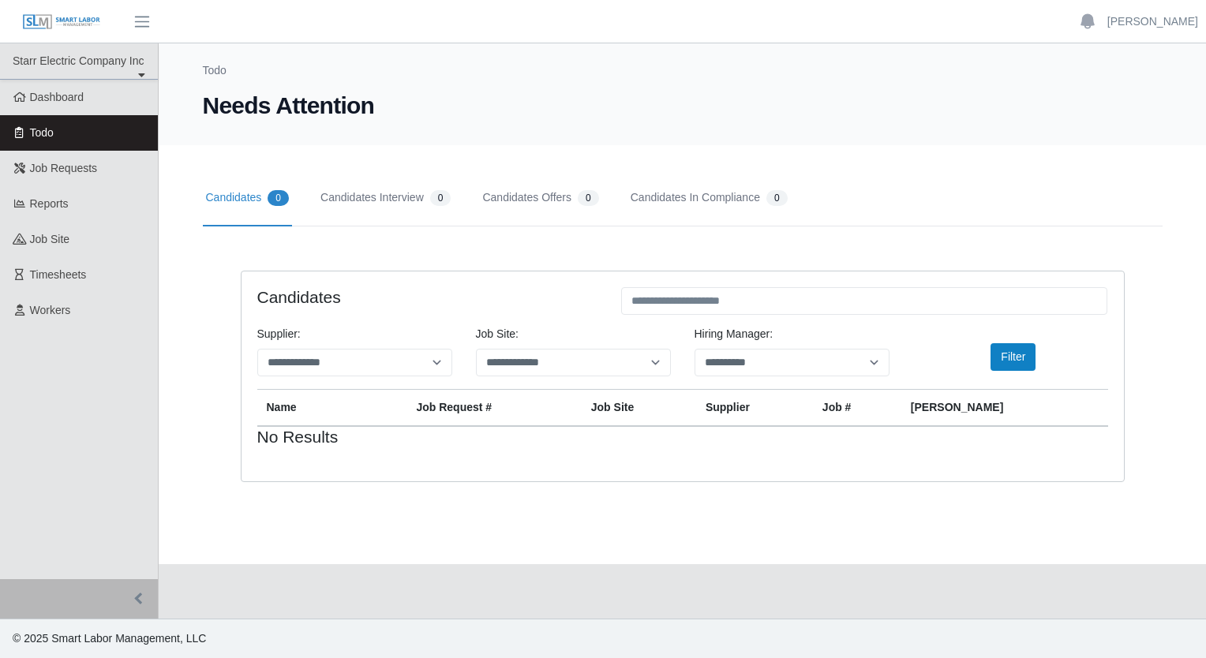 The image size is (1206, 658). I want to click on h4: No Results, so click(332, 436).